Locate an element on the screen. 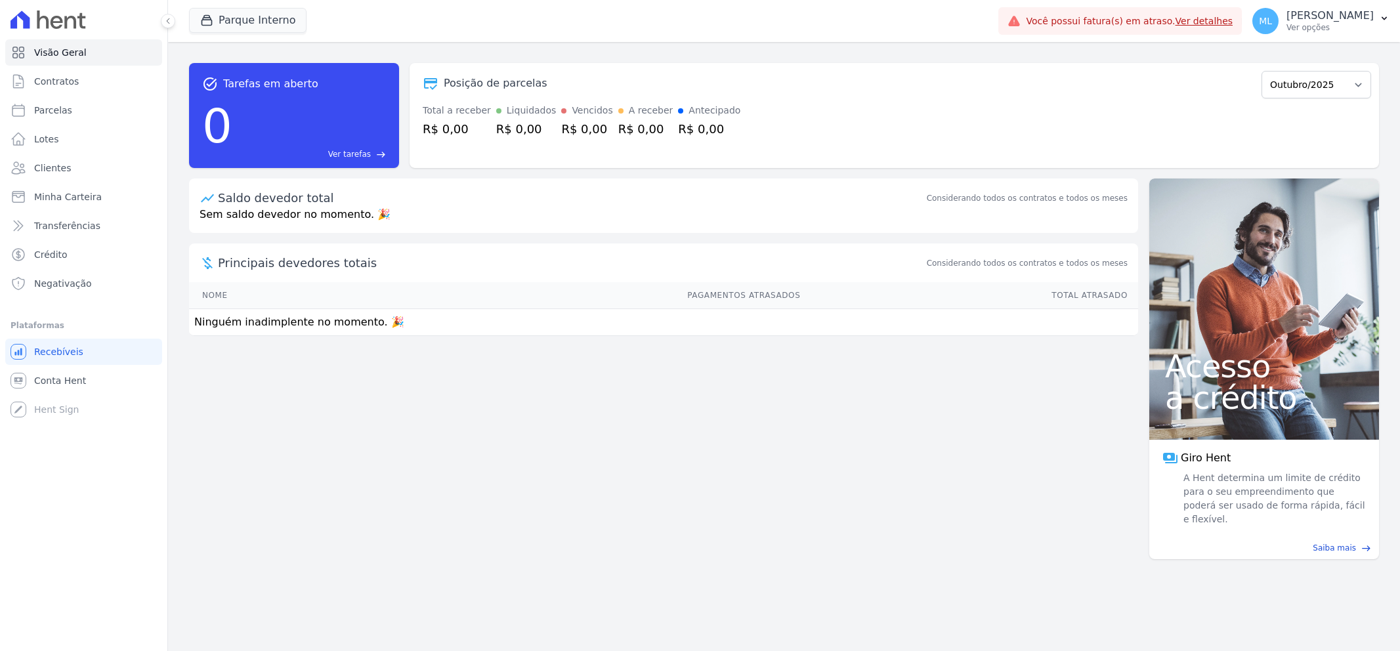  span: Giro Hent is located at coordinates (1206, 458).